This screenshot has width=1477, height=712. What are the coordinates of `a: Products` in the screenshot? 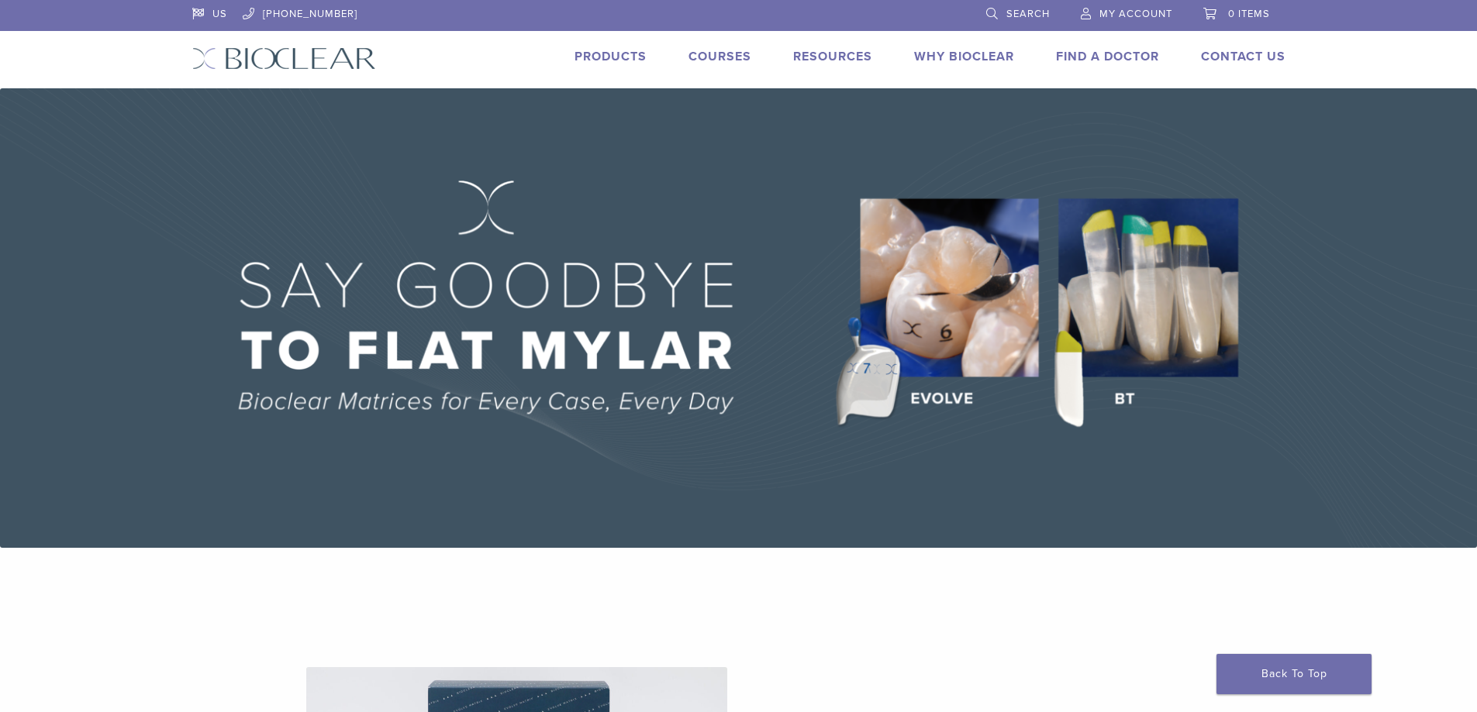 It's located at (610, 57).